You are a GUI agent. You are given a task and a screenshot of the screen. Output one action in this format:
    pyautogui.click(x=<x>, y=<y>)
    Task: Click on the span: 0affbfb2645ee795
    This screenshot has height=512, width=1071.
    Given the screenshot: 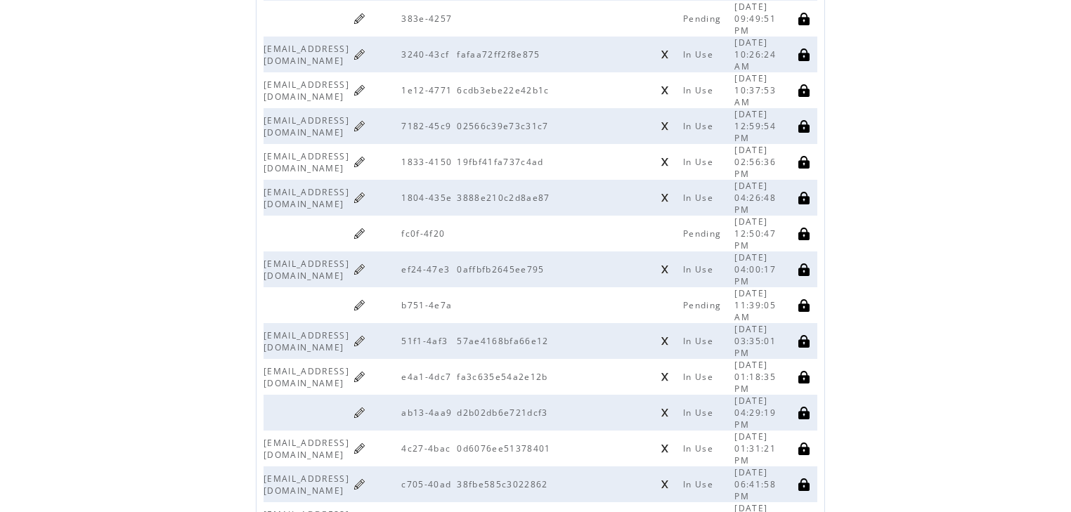 What is the action you would take?
    pyautogui.click(x=502, y=269)
    